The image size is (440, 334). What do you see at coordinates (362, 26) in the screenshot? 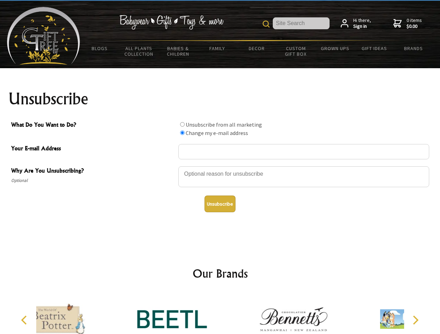
I see `strong: Sign in` at bounding box center [362, 26].